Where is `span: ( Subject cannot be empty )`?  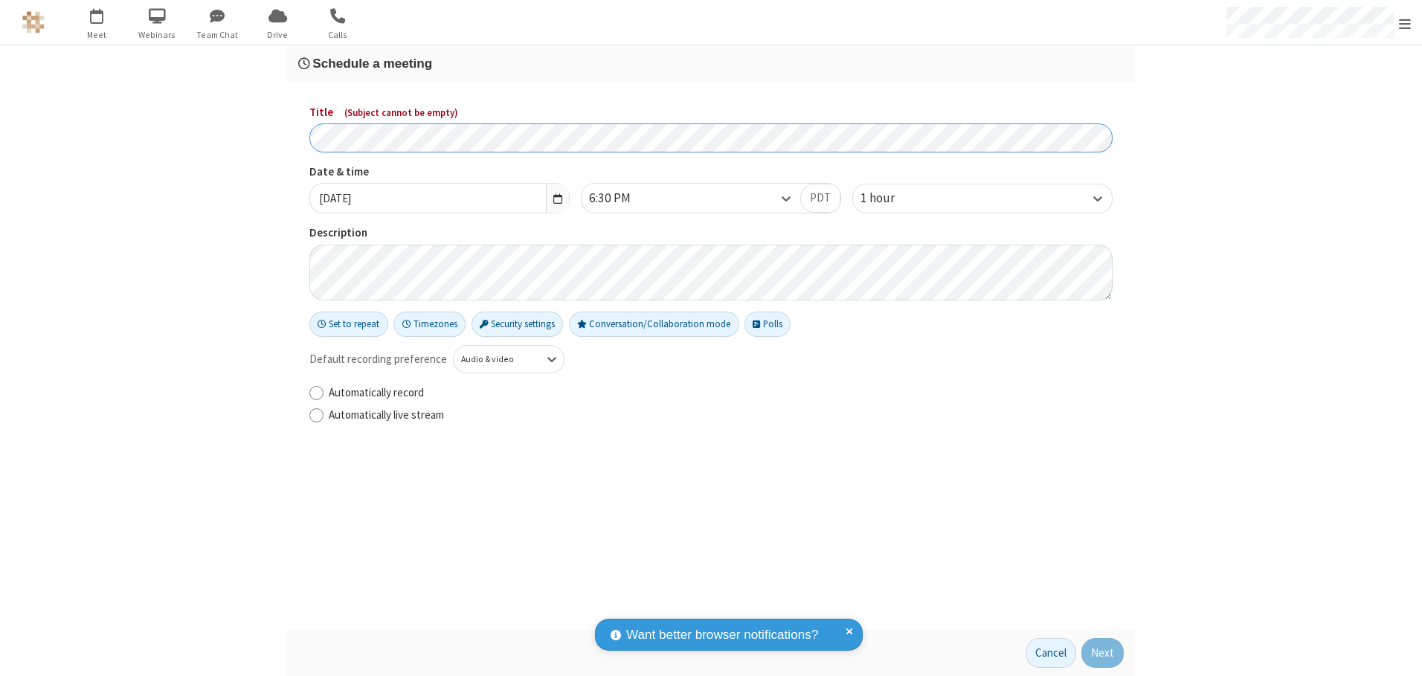
span: ( Subject cannot be empty ) is located at coordinates (401, 112).